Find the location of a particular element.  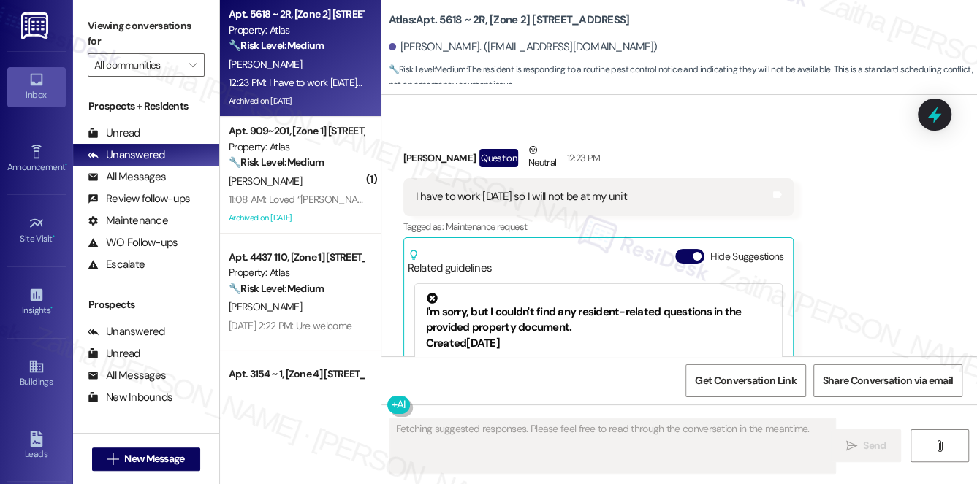

div: Tagged as: is located at coordinates (598, 226).